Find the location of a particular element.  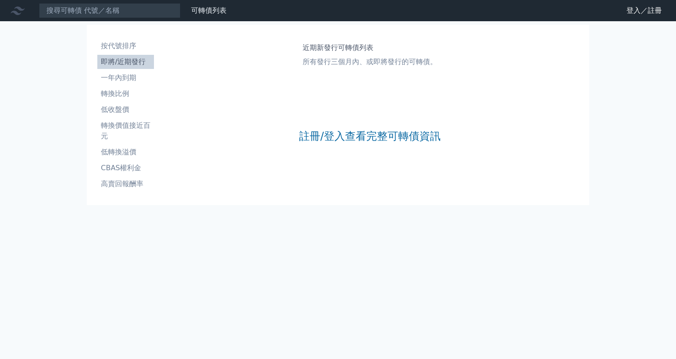

li: 低收盤價 is located at coordinates (126, 110).